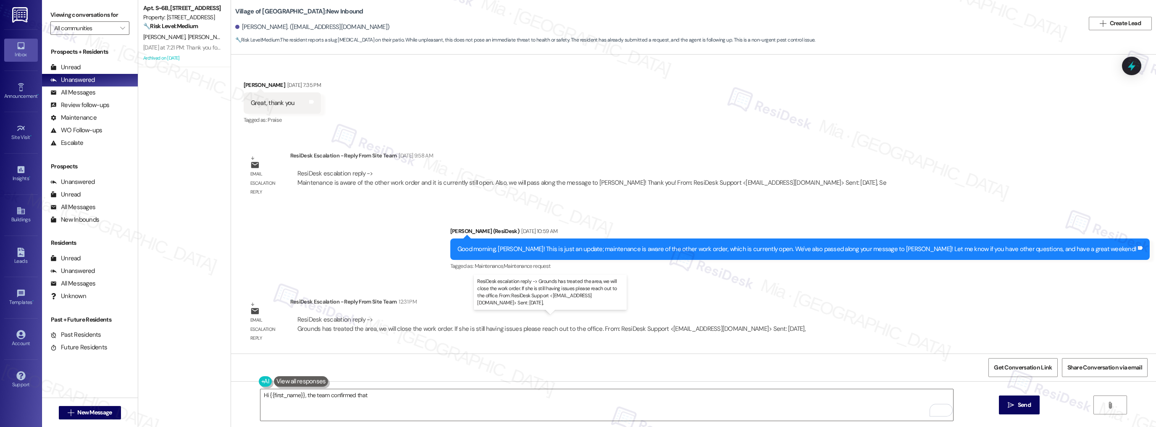 This screenshot has height=427, width=1156. Describe the element at coordinates (80, 105) in the screenshot. I see `div: Review follow-ups` at that location.